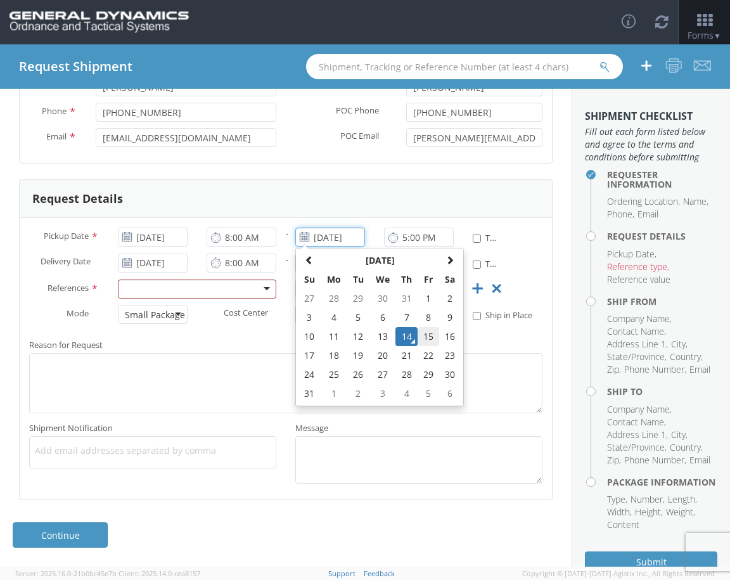  What do you see at coordinates (66, 345) in the screenshot?
I see `span: Reason for Request` at bounding box center [66, 345].